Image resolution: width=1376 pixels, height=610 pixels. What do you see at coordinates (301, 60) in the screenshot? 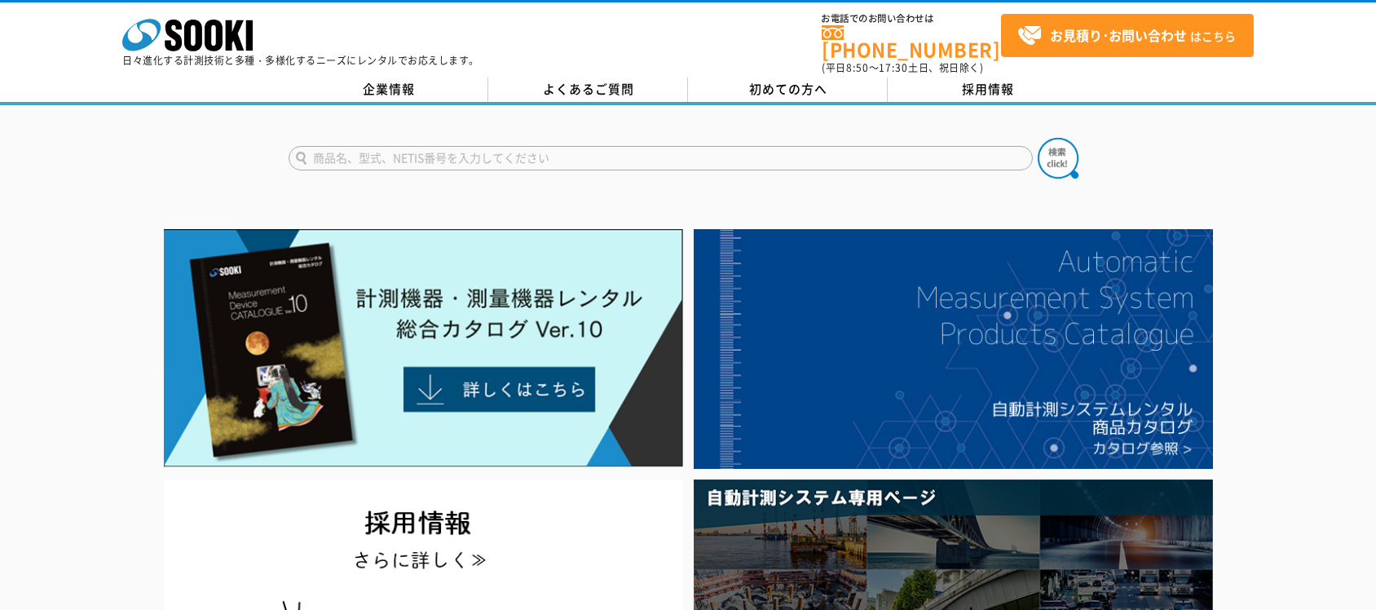
I see `p: 日々進化する計測技術と多種・多様化するニーズにレンタルでお応えします。` at bounding box center [301, 60].